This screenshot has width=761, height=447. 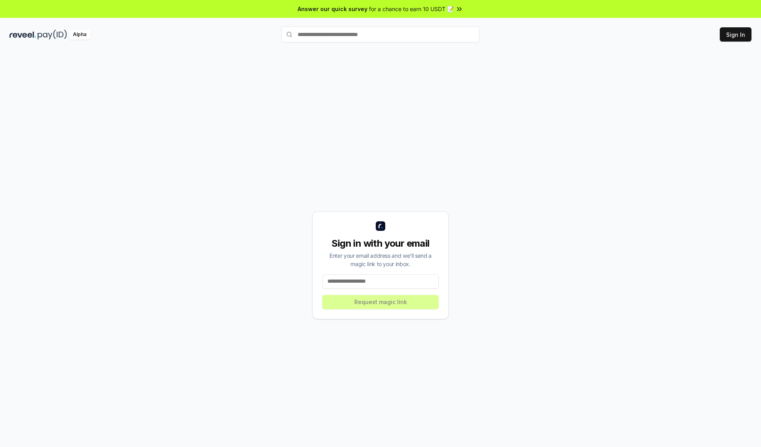 What do you see at coordinates (52, 34) in the screenshot?
I see `img: pay_id` at bounding box center [52, 34].